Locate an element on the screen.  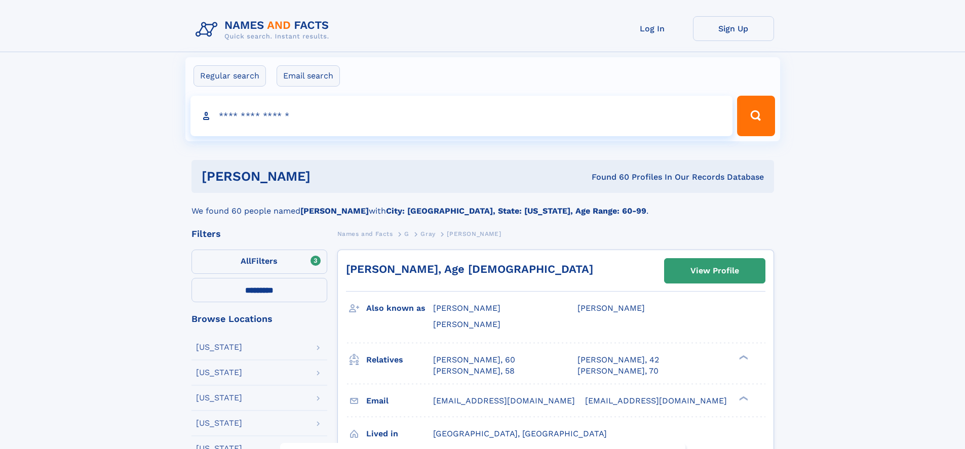
div: Found 60 Profiles In Our Records Database is located at coordinates (607, 177).